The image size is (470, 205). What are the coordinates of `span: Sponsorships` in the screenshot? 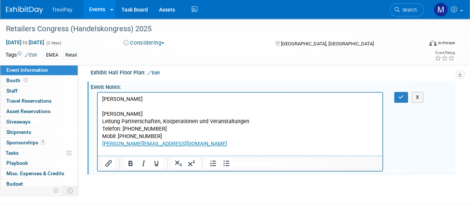 It's located at (26, 142).